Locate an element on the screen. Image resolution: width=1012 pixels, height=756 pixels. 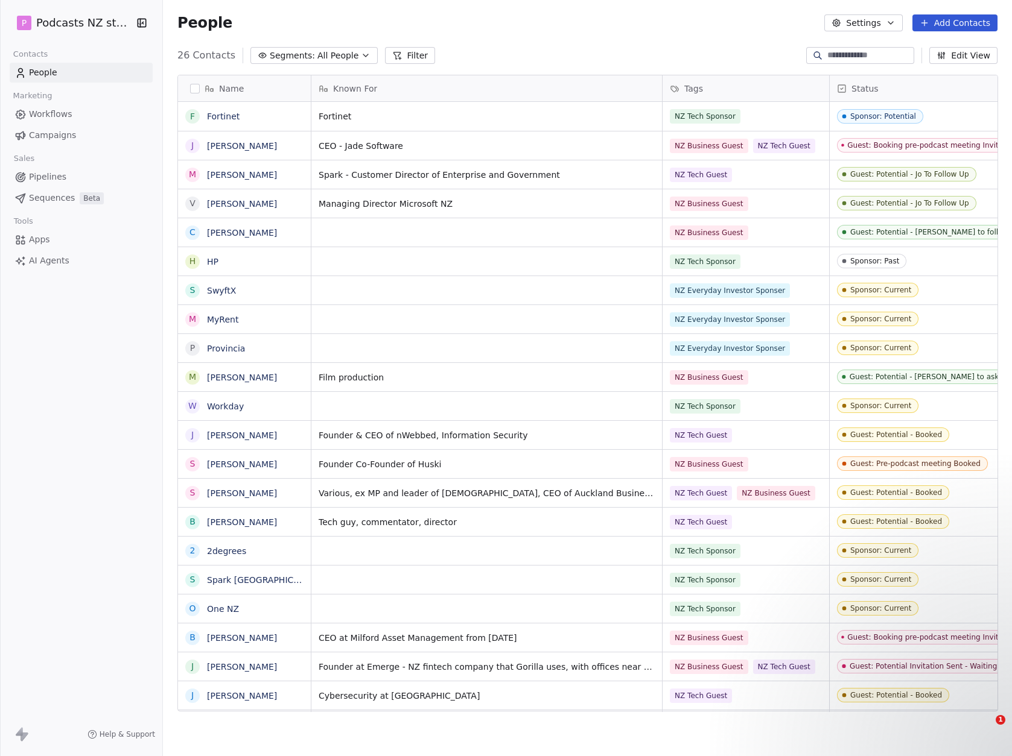
span: All People is located at coordinates (338, 55).